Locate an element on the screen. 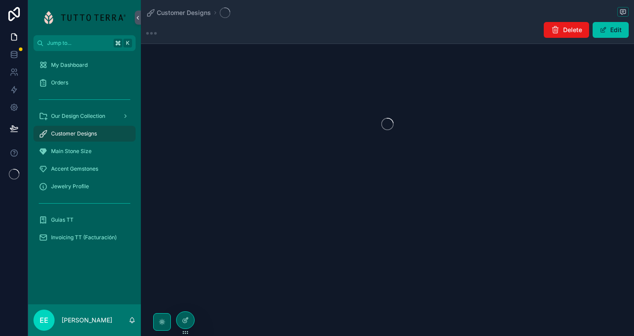 This screenshot has height=336, width=634. a: My Dashboard is located at coordinates (84, 65).